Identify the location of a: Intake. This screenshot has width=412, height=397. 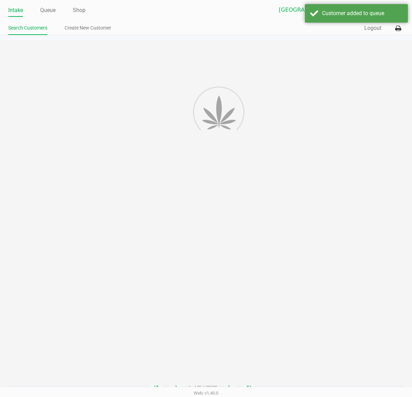
(15, 10).